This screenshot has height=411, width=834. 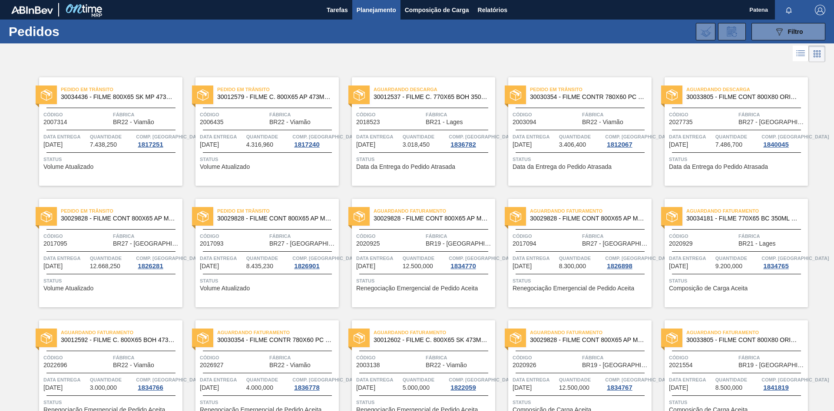 I want to click on div: Importar Negociações dos Pedidos, so click(x=705, y=32).